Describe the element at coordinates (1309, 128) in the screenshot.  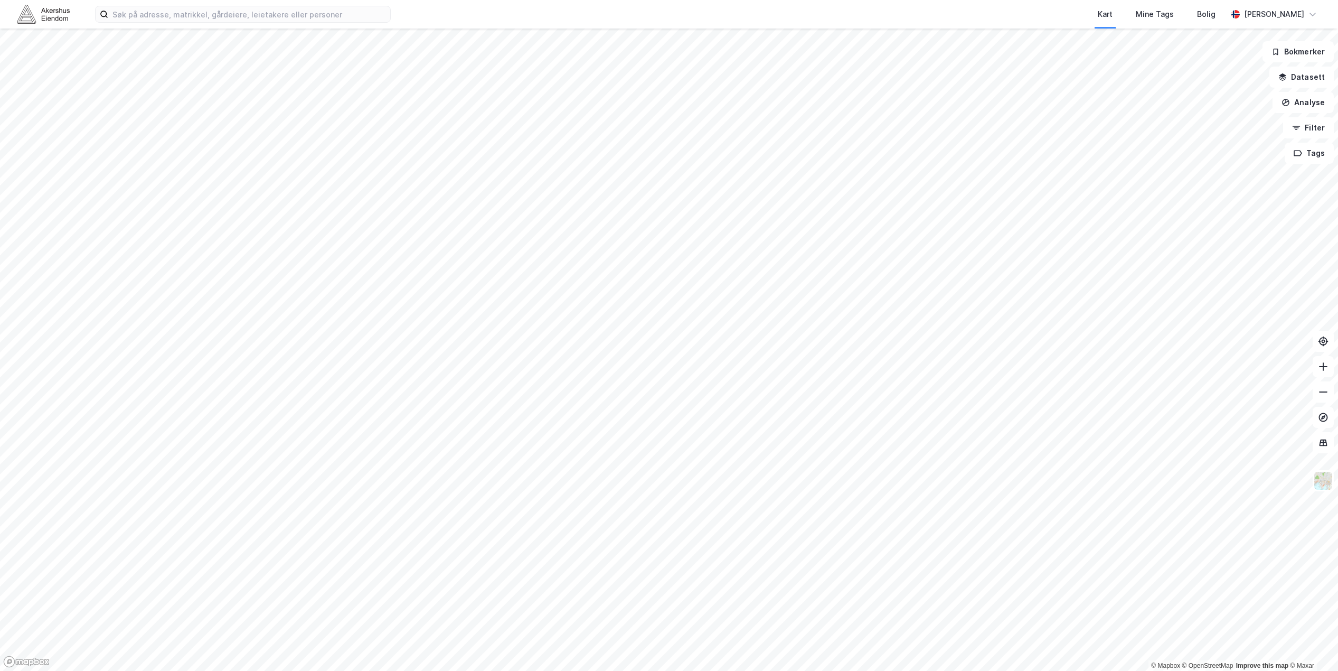
I see `button: Filter` at that location.